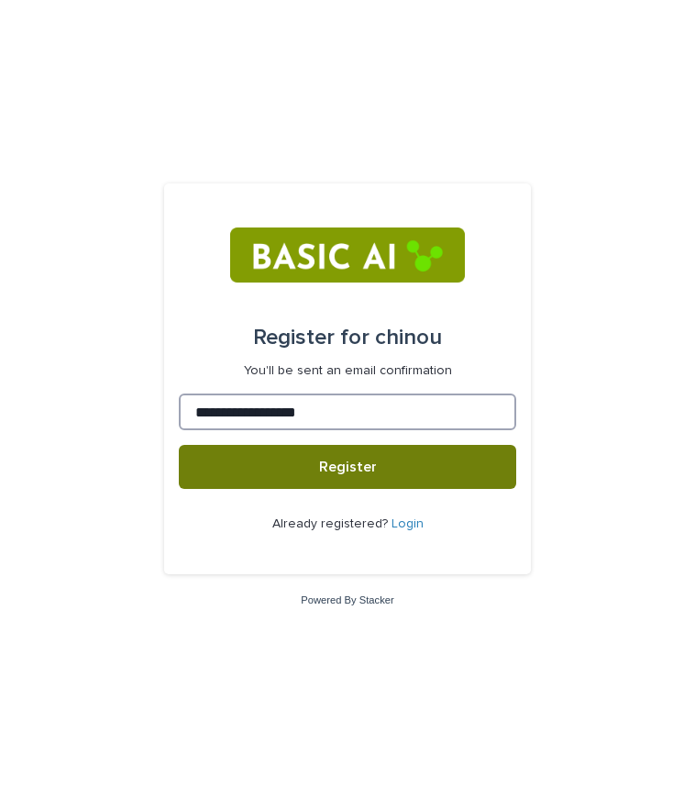 This screenshot has height=810, width=695. What do you see at coordinates (311, 337) in the screenshot?
I see `span: Register for` at bounding box center [311, 337].